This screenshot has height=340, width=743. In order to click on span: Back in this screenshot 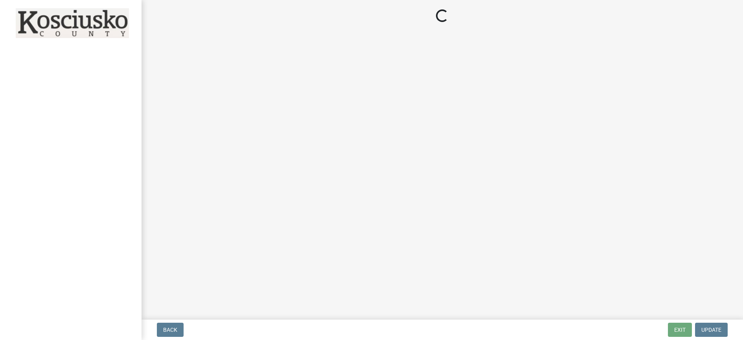, I will do `click(170, 330)`.